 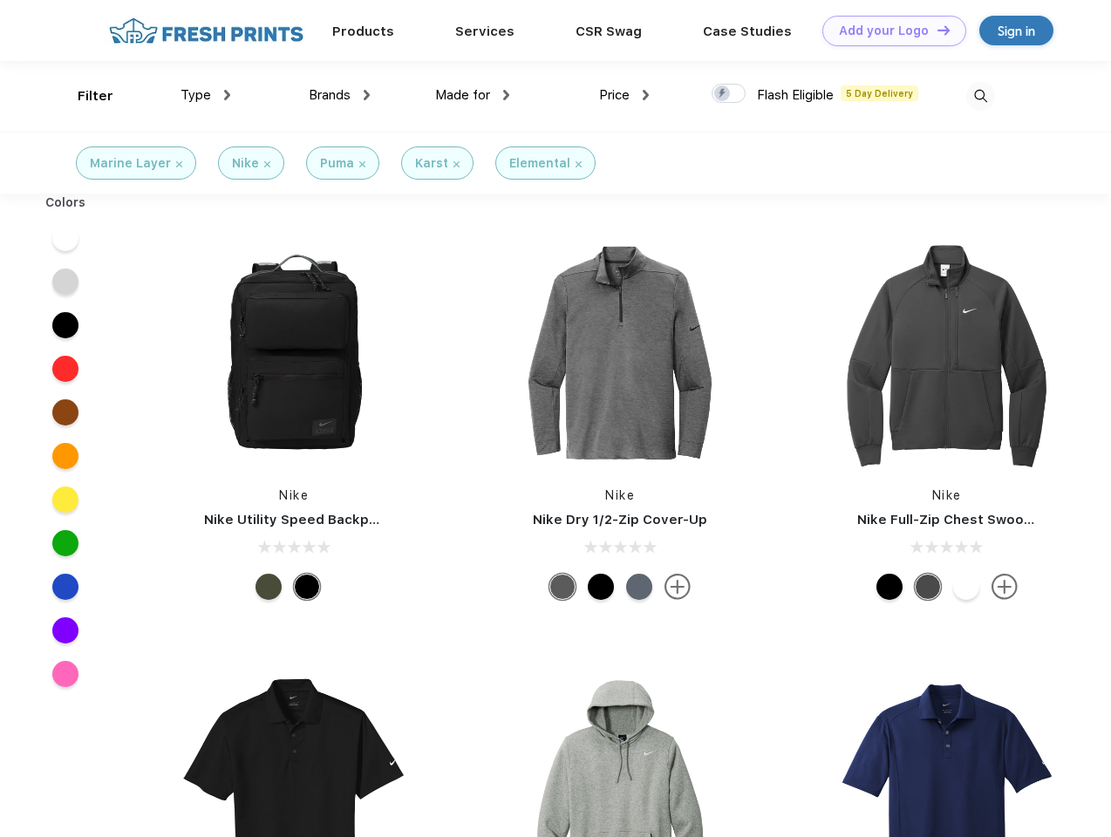 What do you see at coordinates (928, 587) in the screenshot?
I see `div: Anthracite` at bounding box center [928, 587].